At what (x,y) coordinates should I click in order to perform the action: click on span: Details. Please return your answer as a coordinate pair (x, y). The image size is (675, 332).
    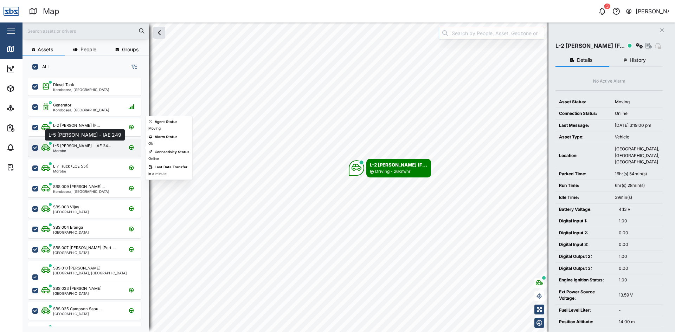
    Looking at the image, I should click on (584, 60).